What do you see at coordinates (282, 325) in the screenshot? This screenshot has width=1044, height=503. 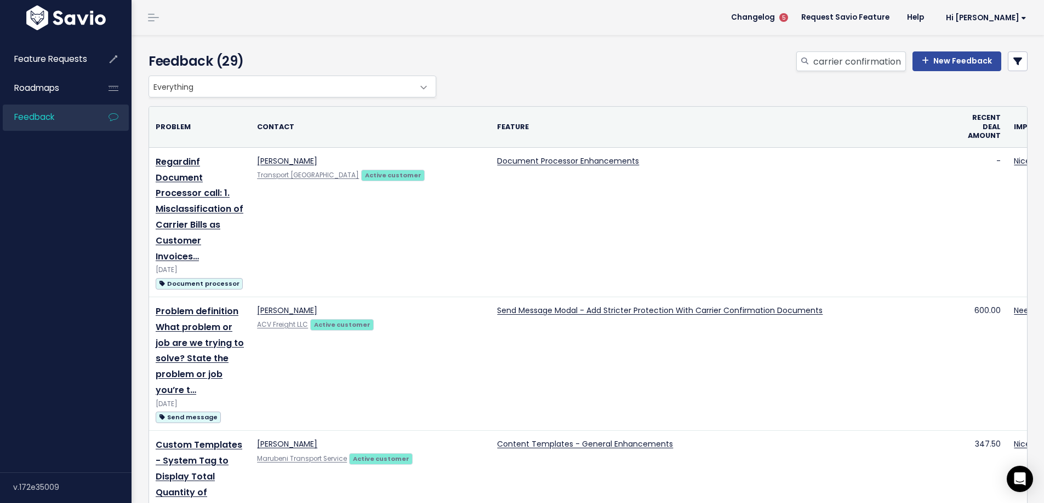 I see `a: ACV Freight LLC` at bounding box center [282, 325].